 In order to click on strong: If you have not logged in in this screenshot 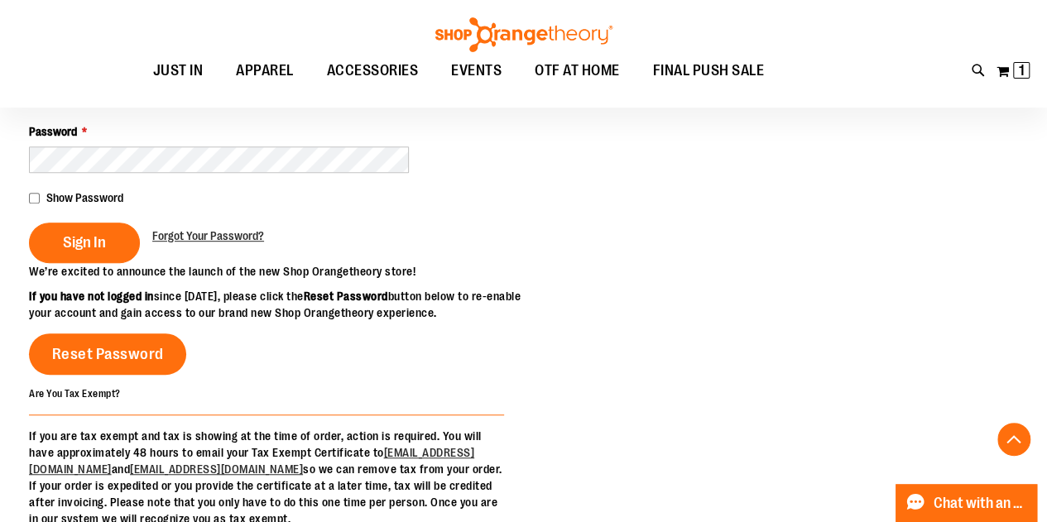, I will do `click(91, 296)`.